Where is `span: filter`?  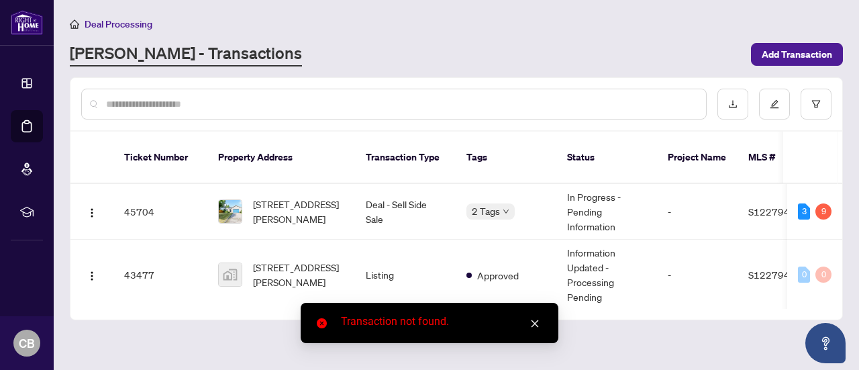
span: filter is located at coordinates (816, 104).